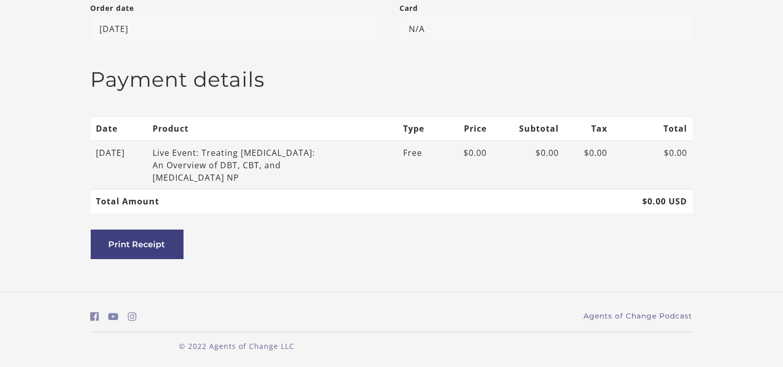 The height and width of the screenshot is (367, 783). What do you see at coordinates (468, 128) in the screenshot?
I see `th: Price` at bounding box center [468, 128].